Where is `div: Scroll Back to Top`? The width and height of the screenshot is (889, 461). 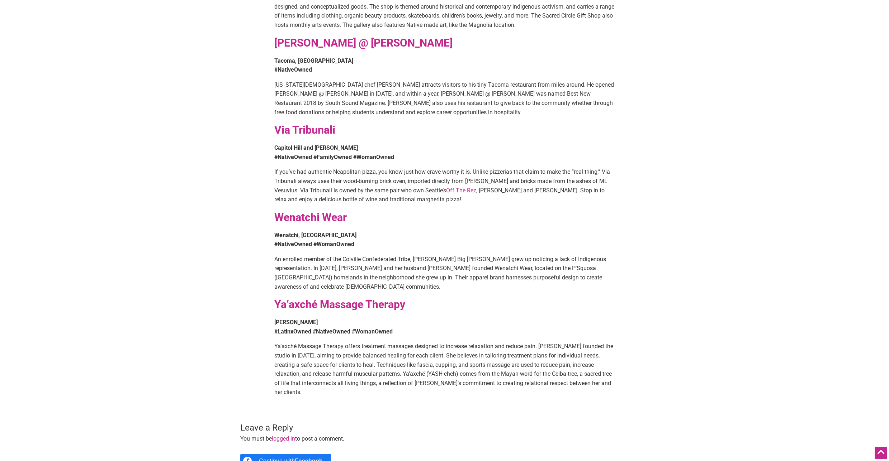
div: Scroll Back to Top is located at coordinates (881, 453).